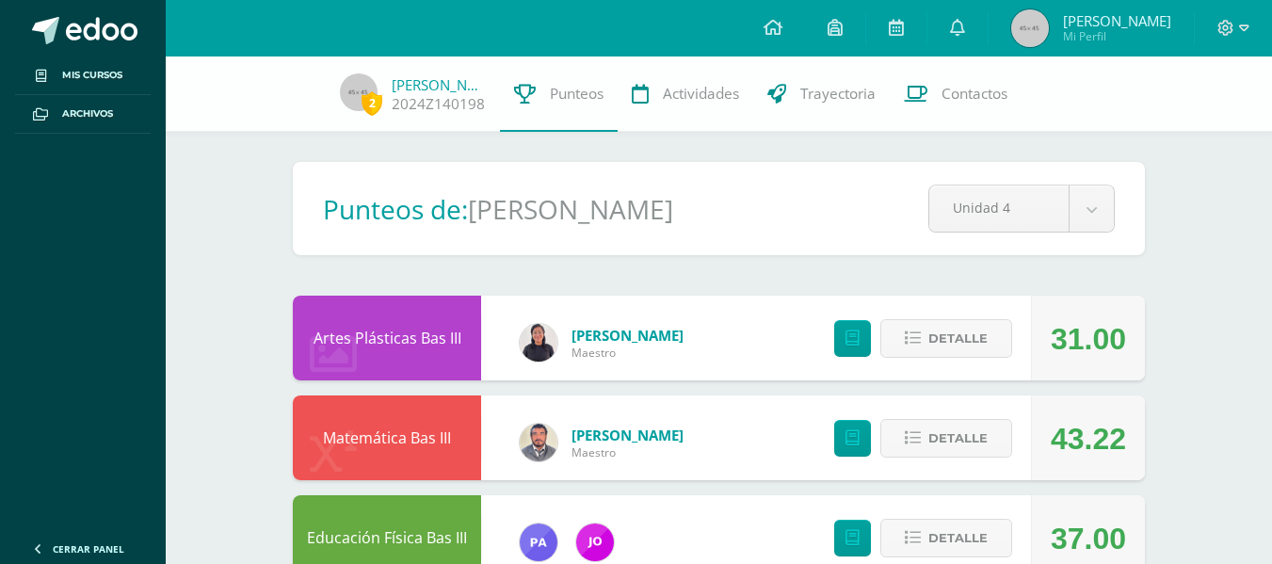 This screenshot has width=1272, height=564. I want to click on span: Mis cursos, so click(92, 75).